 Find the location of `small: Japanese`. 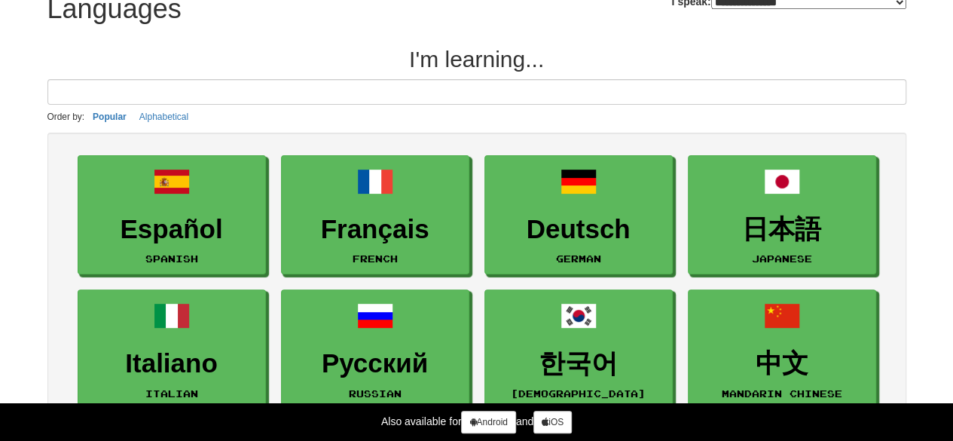

small: Japanese is located at coordinates (782, 258).